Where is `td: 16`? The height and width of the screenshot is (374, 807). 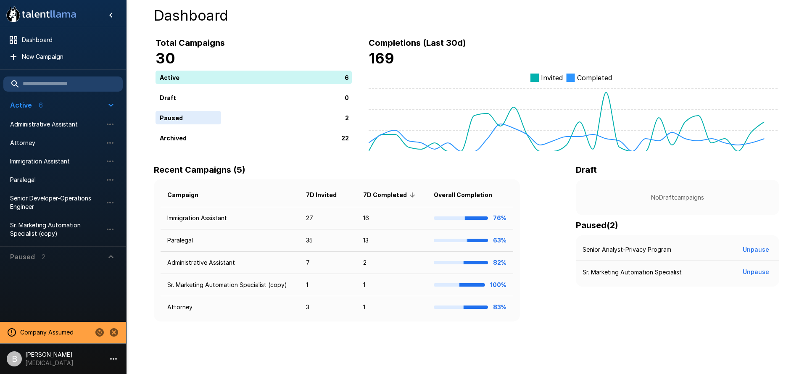
td: 16 is located at coordinates (392, 218).